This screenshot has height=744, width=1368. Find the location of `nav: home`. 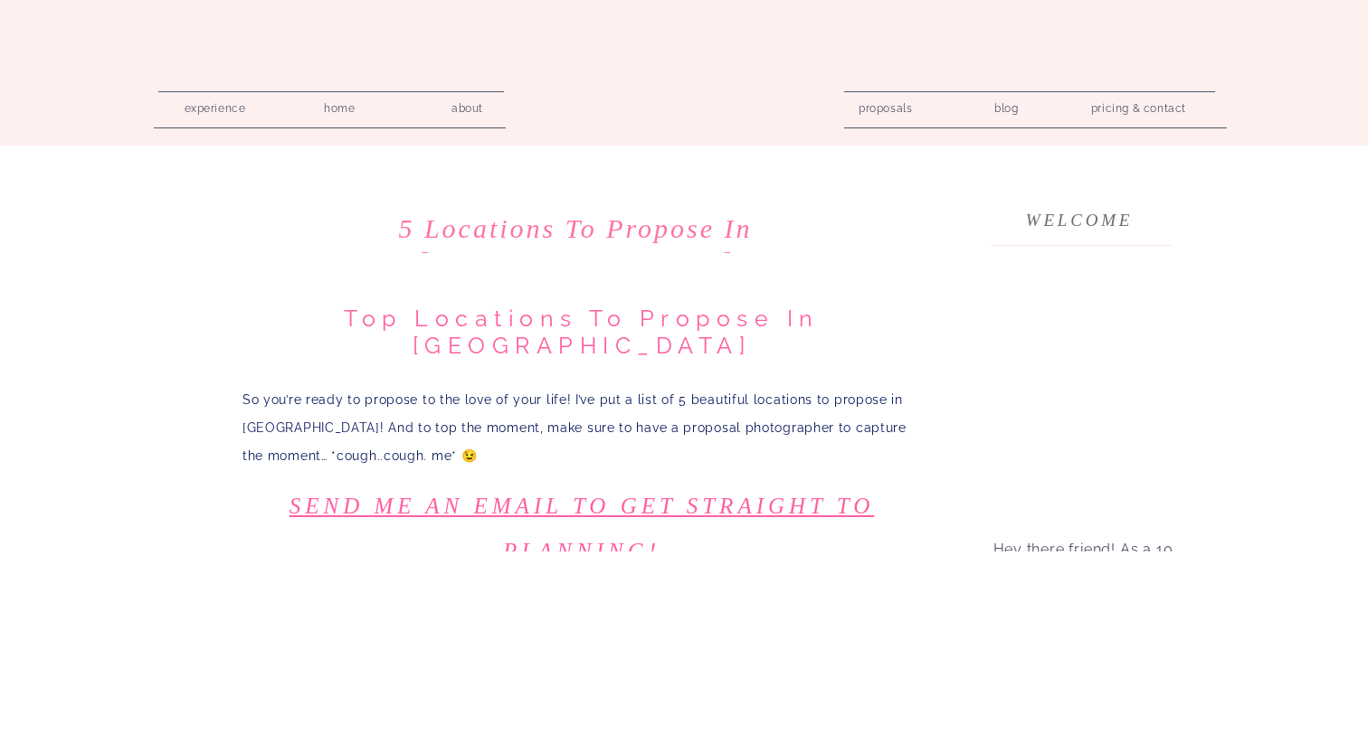

nav: home is located at coordinates (339, 105).